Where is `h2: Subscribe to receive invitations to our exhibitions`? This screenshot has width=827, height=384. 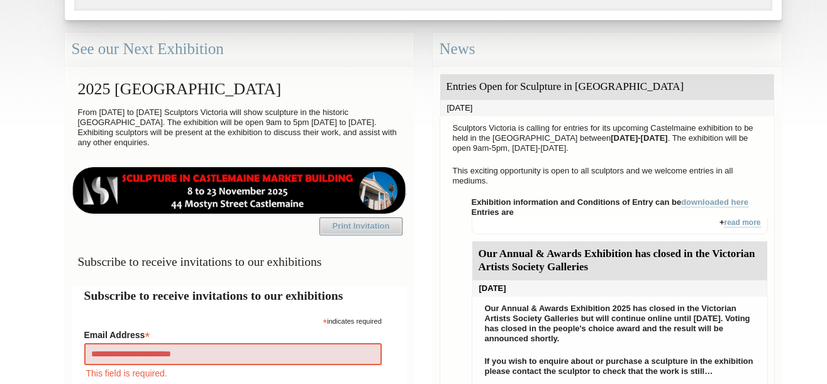
h2: Subscribe to receive invitations to our exhibitions is located at coordinates (239, 296).